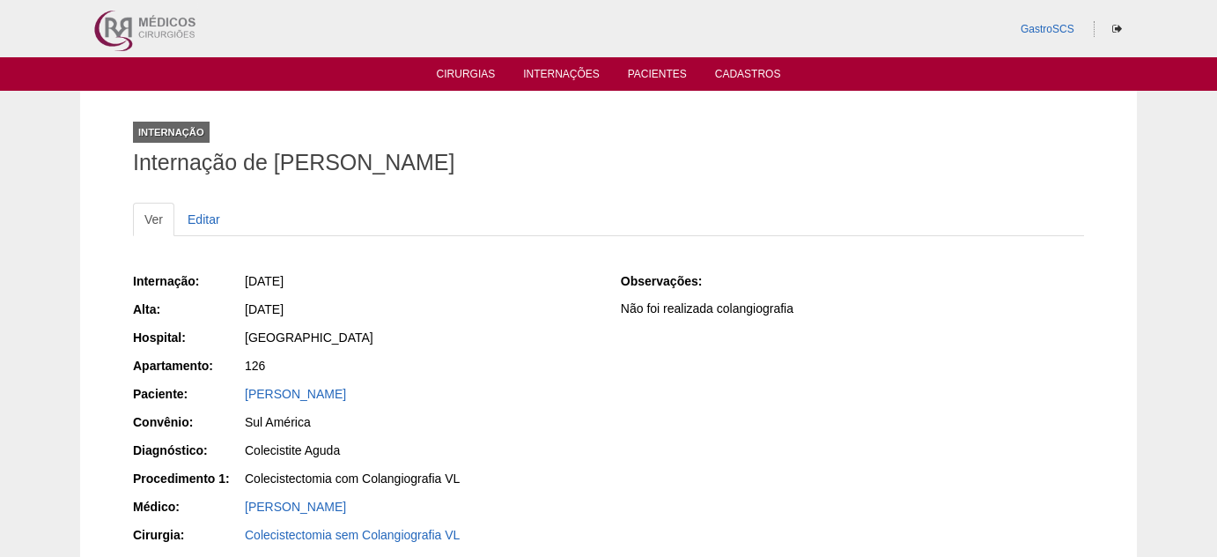 This screenshot has width=1217, height=557. What do you see at coordinates (420, 422) in the screenshot?
I see `div: Sul América` at bounding box center [420, 422].